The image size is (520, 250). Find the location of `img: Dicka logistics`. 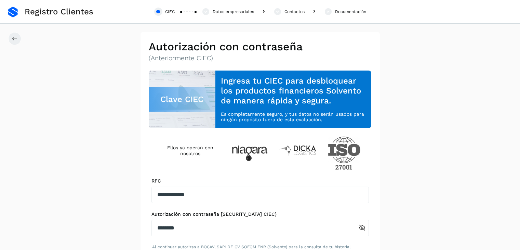

img: Dicka logistics is located at coordinates (298, 150).